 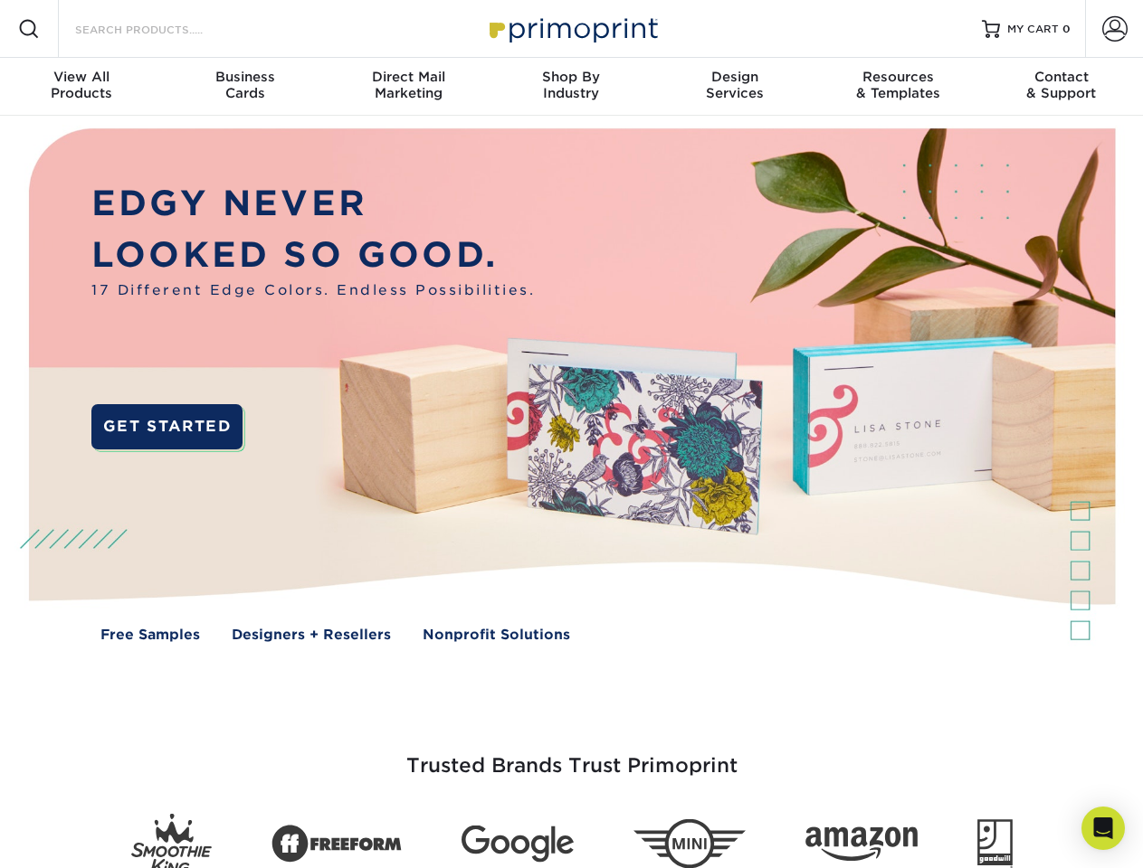 I want to click on h3: Trusted Brands Trust Primoprint, so click(x=572, y=755).